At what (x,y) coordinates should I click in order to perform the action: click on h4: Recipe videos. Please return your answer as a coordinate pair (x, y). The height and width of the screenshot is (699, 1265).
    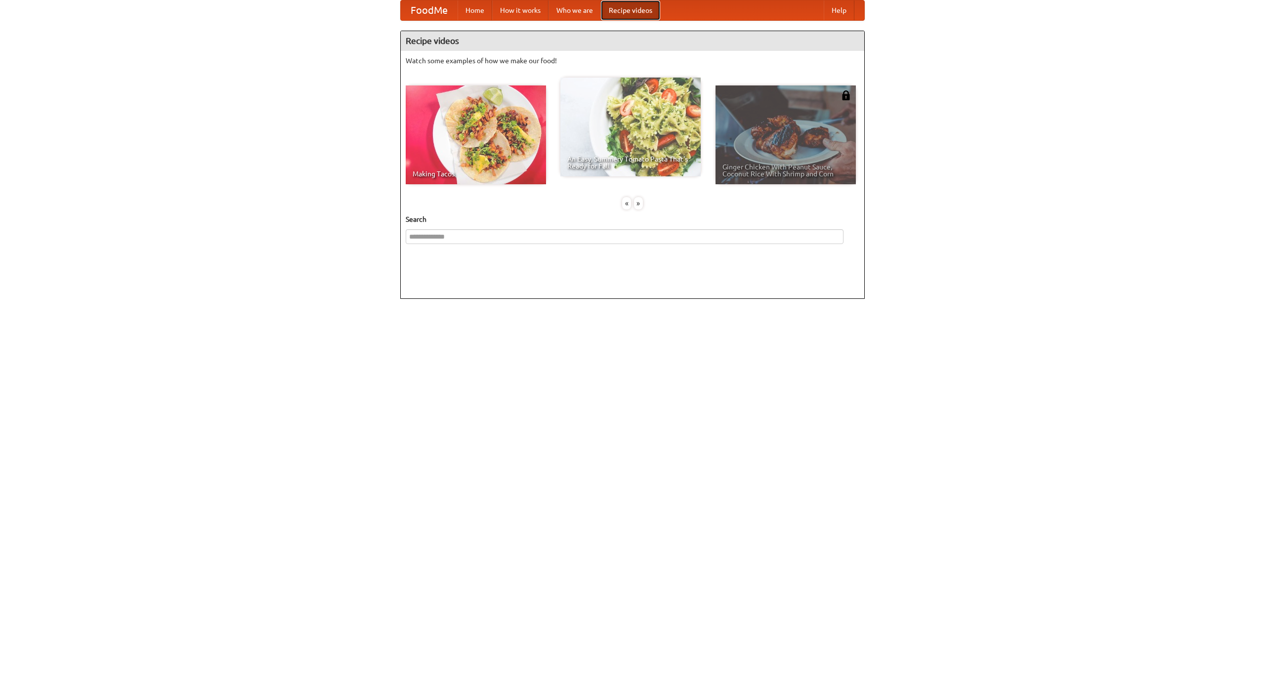
    Looking at the image, I should click on (633, 41).